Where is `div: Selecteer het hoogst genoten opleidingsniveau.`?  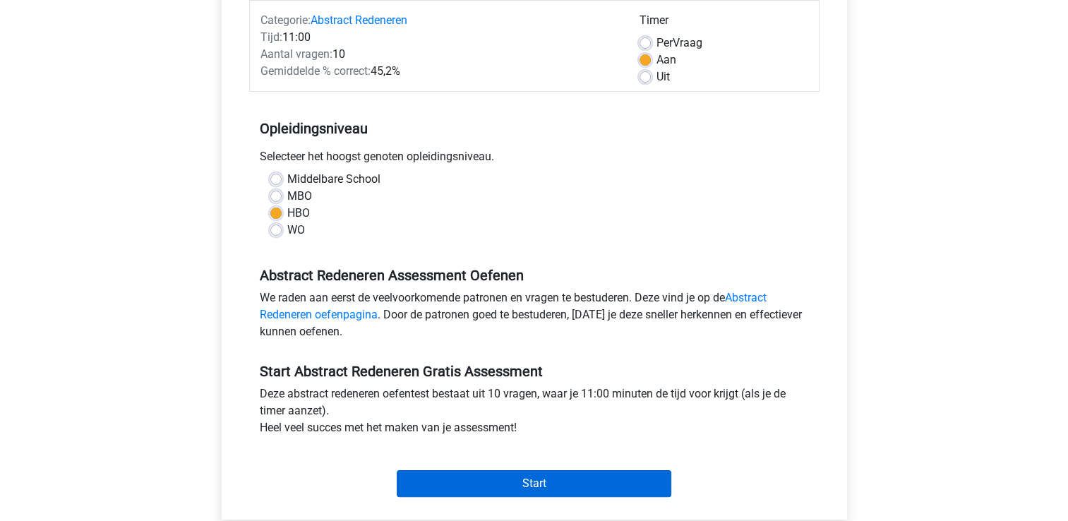
div: Selecteer het hoogst genoten opleidingsniveau. is located at coordinates (534, 159).